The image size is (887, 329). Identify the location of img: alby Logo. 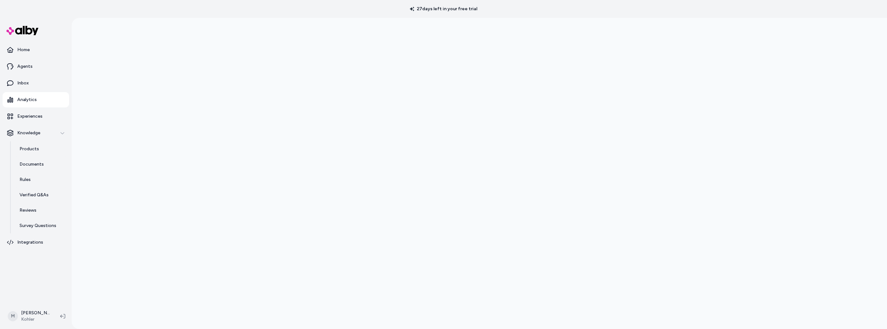
(22, 30).